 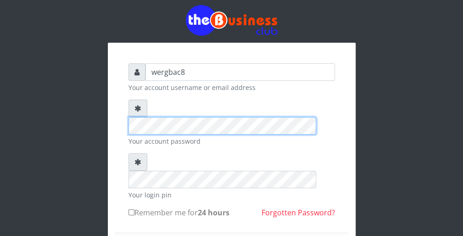 I want to click on small: Your login pin, so click(x=232, y=195).